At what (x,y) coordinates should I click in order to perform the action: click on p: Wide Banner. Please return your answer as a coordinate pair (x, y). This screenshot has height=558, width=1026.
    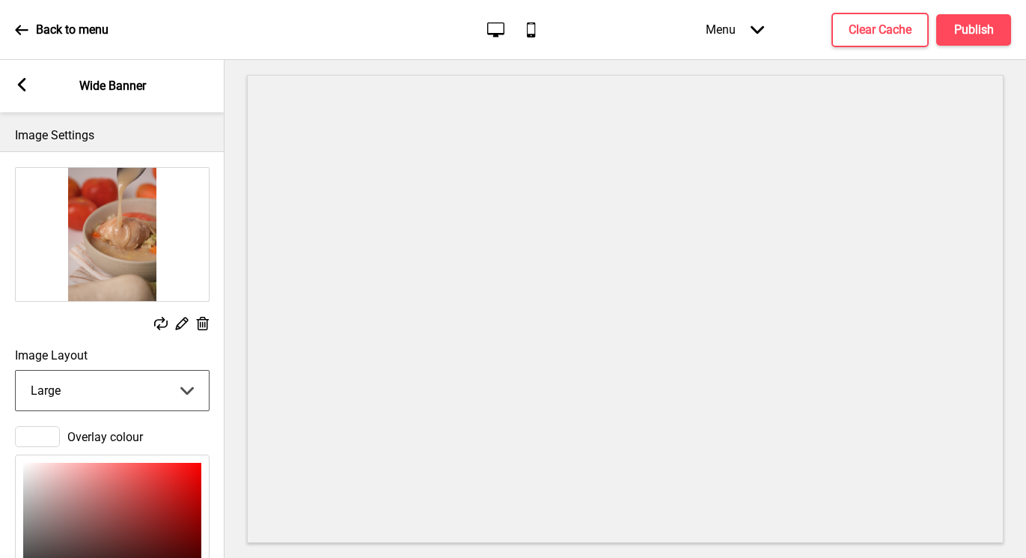
    Looking at the image, I should click on (112, 86).